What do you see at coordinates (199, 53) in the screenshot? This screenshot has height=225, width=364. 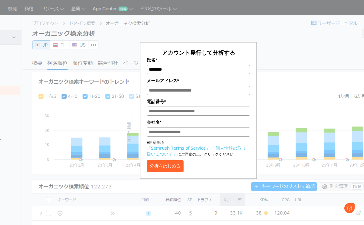 I see `span: アカウント発行して分析する` at bounding box center [199, 53].